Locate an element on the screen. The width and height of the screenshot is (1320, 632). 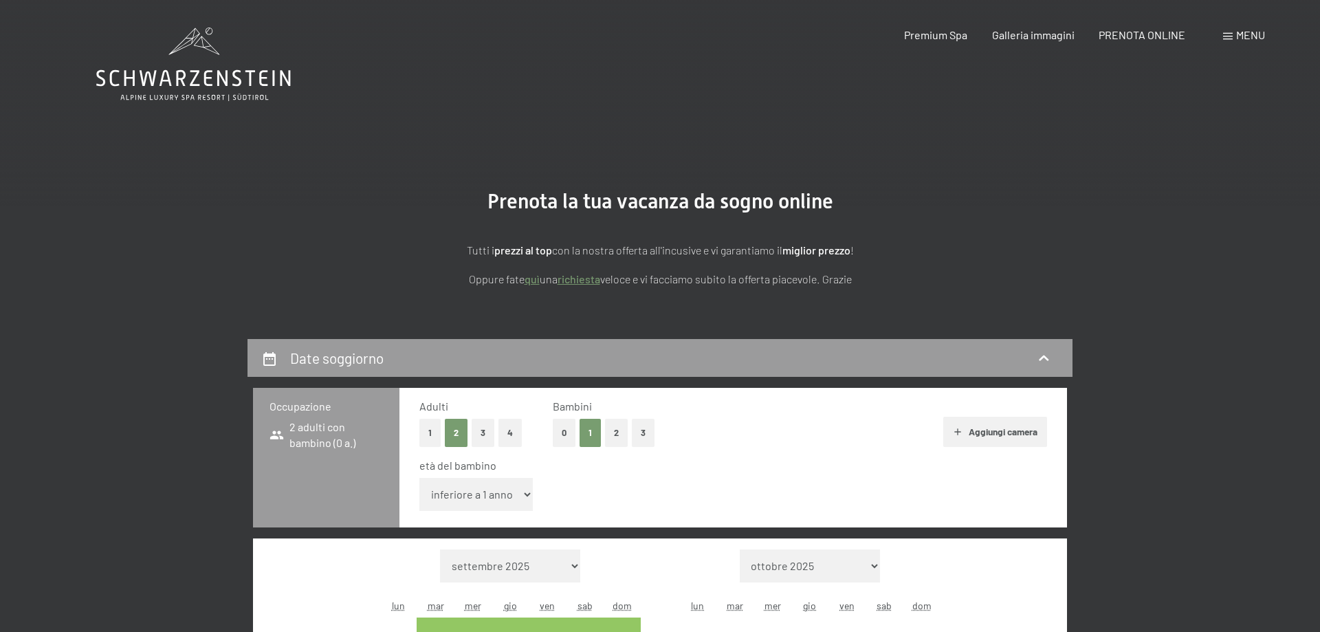
button: 4 is located at coordinates (510, 432).